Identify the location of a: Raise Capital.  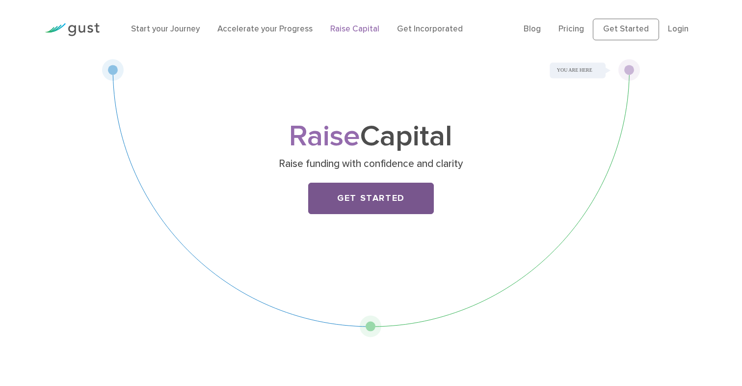
(355, 29).